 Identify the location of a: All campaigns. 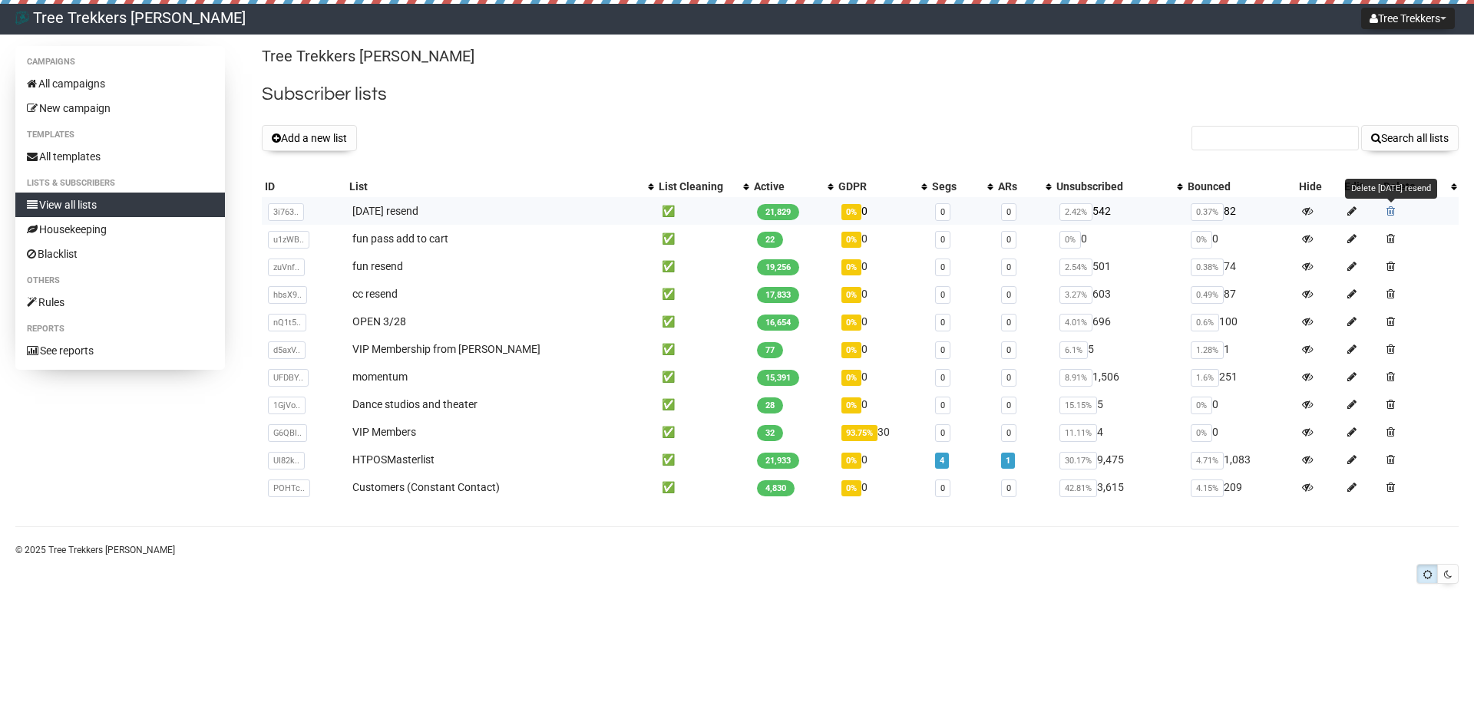
(120, 84).